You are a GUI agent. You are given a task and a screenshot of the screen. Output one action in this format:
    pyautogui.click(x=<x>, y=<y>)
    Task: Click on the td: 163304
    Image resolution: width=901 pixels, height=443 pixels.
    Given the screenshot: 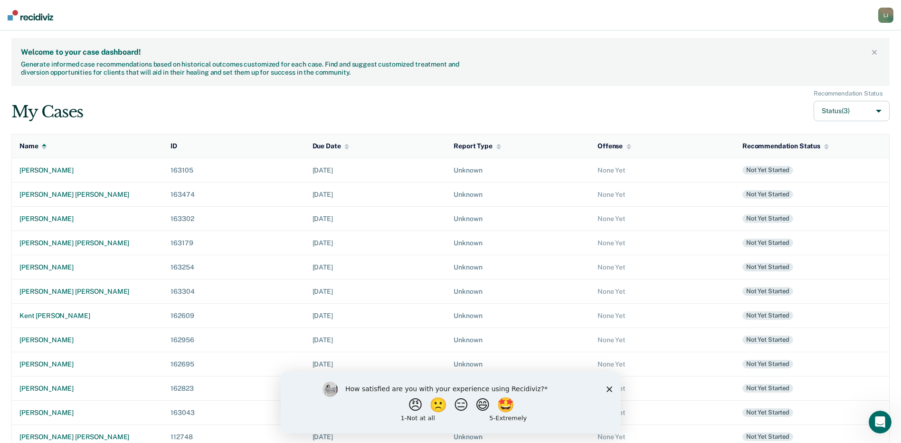 What is the action you would take?
    pyautogui.click(x=234, y=291)
    